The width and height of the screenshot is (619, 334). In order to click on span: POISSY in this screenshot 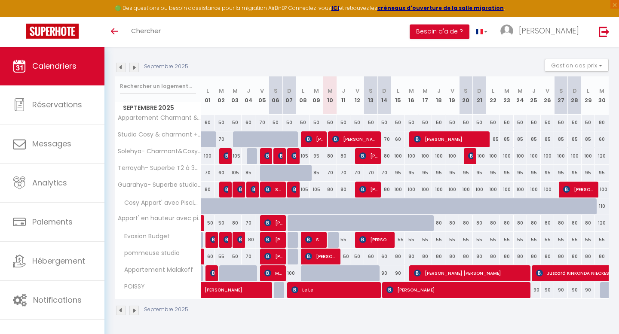, I will do `click(132, 287)`.